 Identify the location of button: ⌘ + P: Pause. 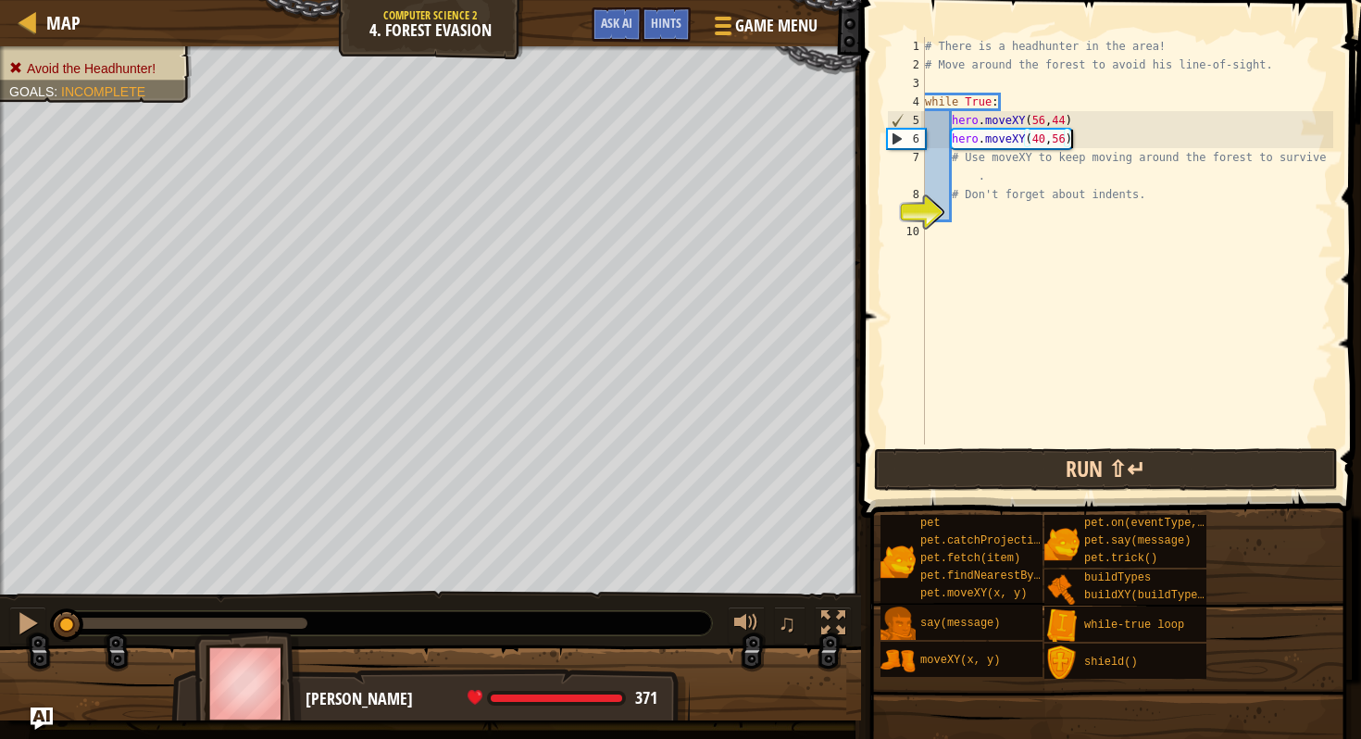
(28, 625).